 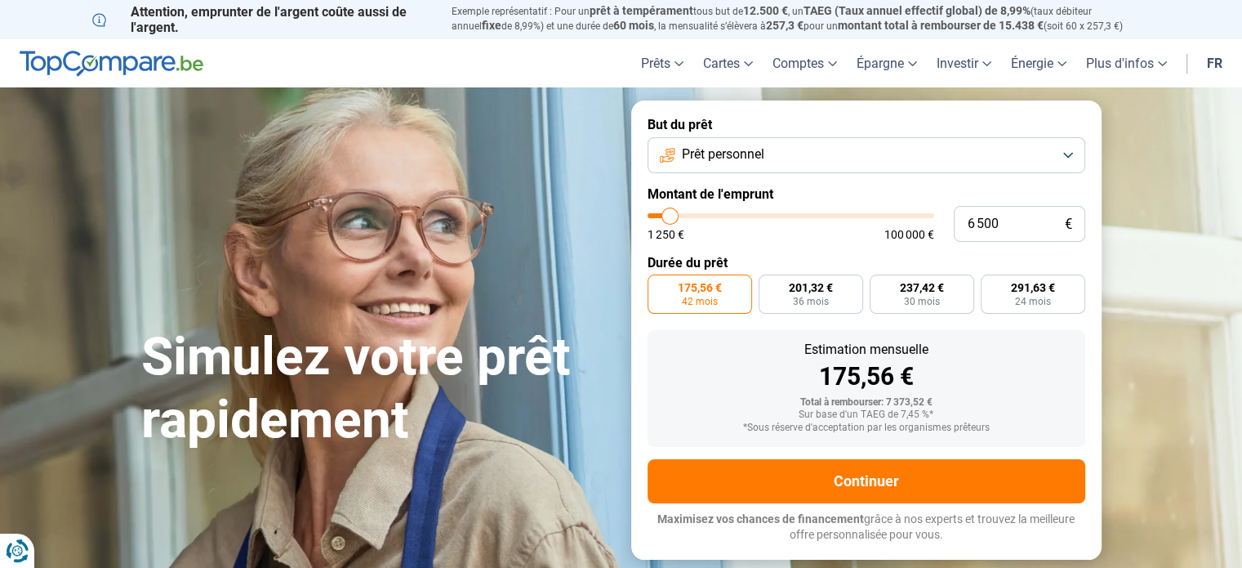 What do you see at coordinates (700, 301) in the screenshot?
I see `span: 42 mois` at bounding box center [700, 301].